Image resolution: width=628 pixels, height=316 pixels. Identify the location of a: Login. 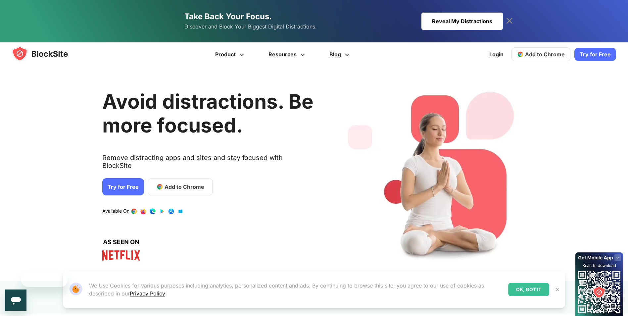
(496, 54).